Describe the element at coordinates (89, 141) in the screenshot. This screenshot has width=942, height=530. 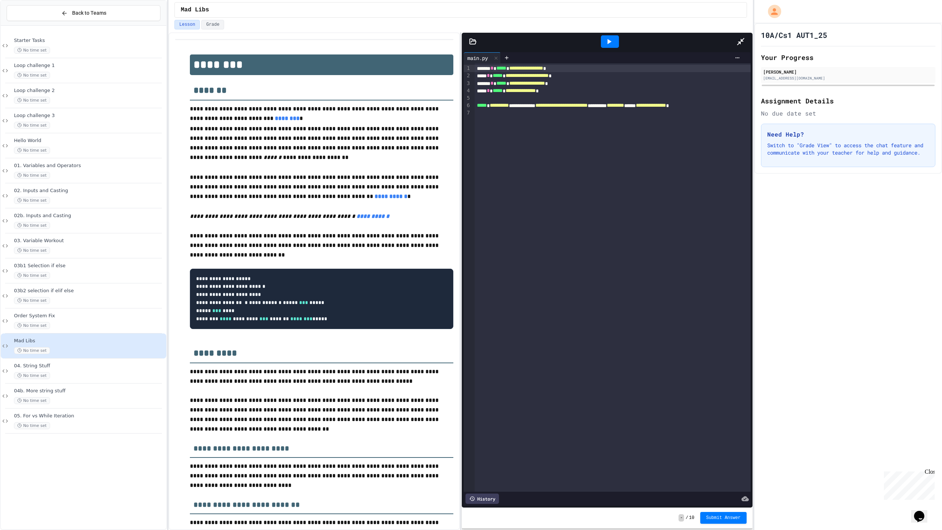
I see `span: Hello World` at that location.